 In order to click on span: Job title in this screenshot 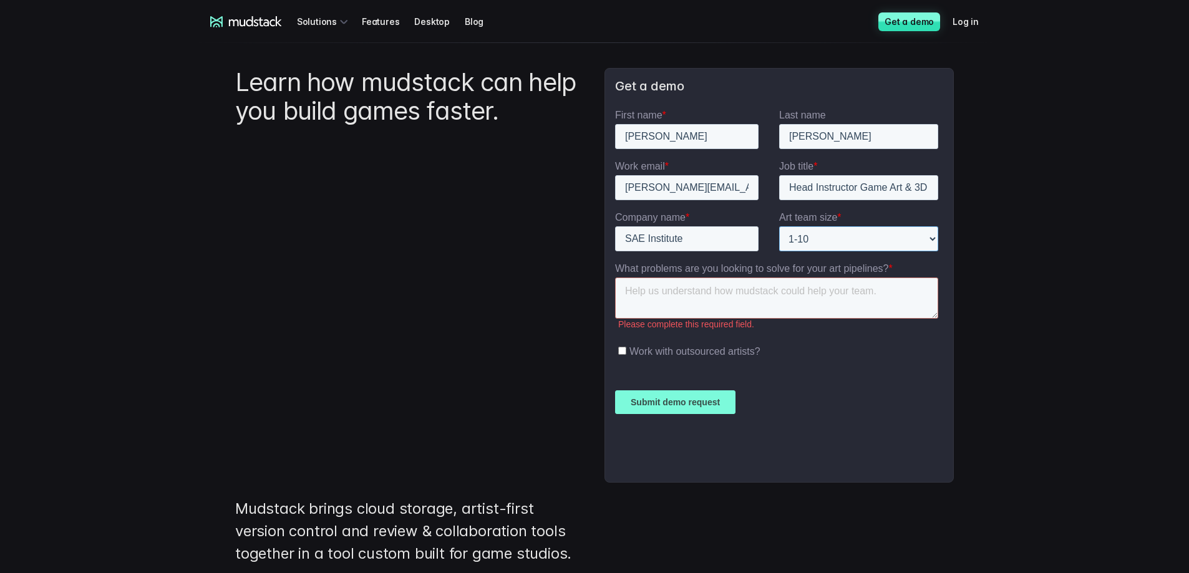, I will do `click(181, 57)`.